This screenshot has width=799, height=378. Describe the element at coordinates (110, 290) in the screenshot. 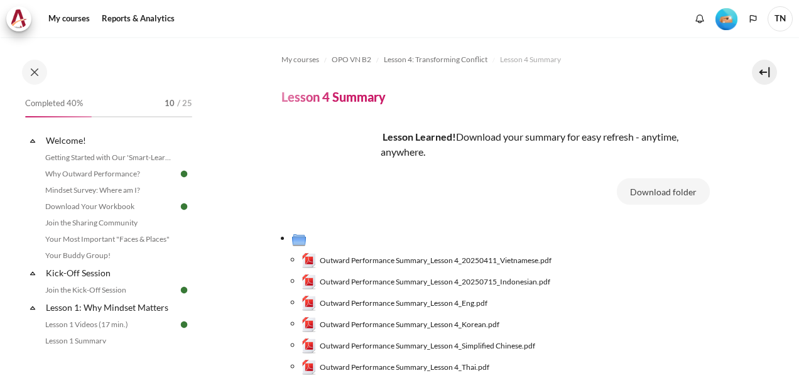

I see `a: Join the Kick-Off Session` at that location.